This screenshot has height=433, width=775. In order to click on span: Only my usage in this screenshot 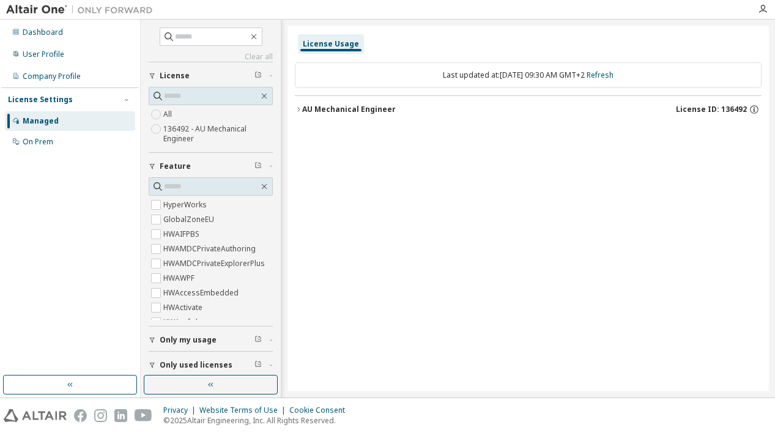, I will do `click(188, 340)`.